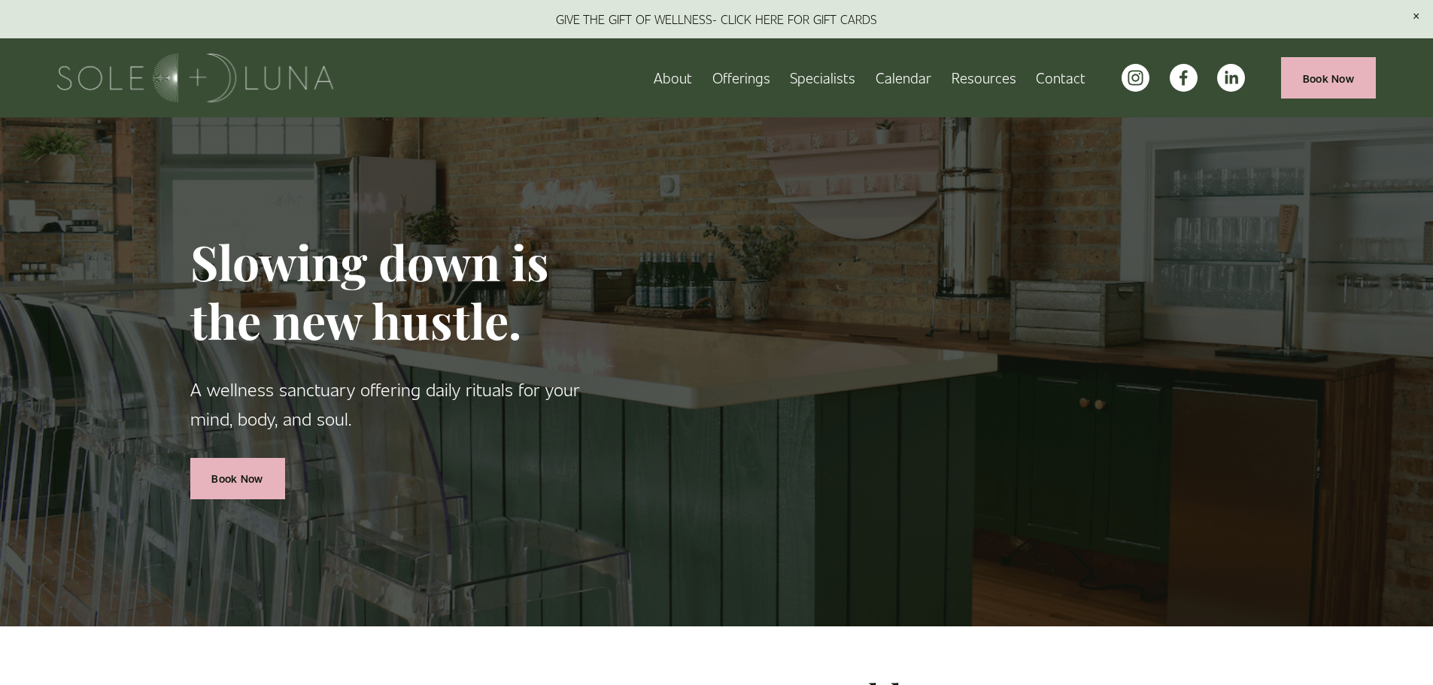  What do you see at coordinates (1183, 77) in the screenshot?
I see `a: facebook-unauth` at bounding box center [1183, 77].